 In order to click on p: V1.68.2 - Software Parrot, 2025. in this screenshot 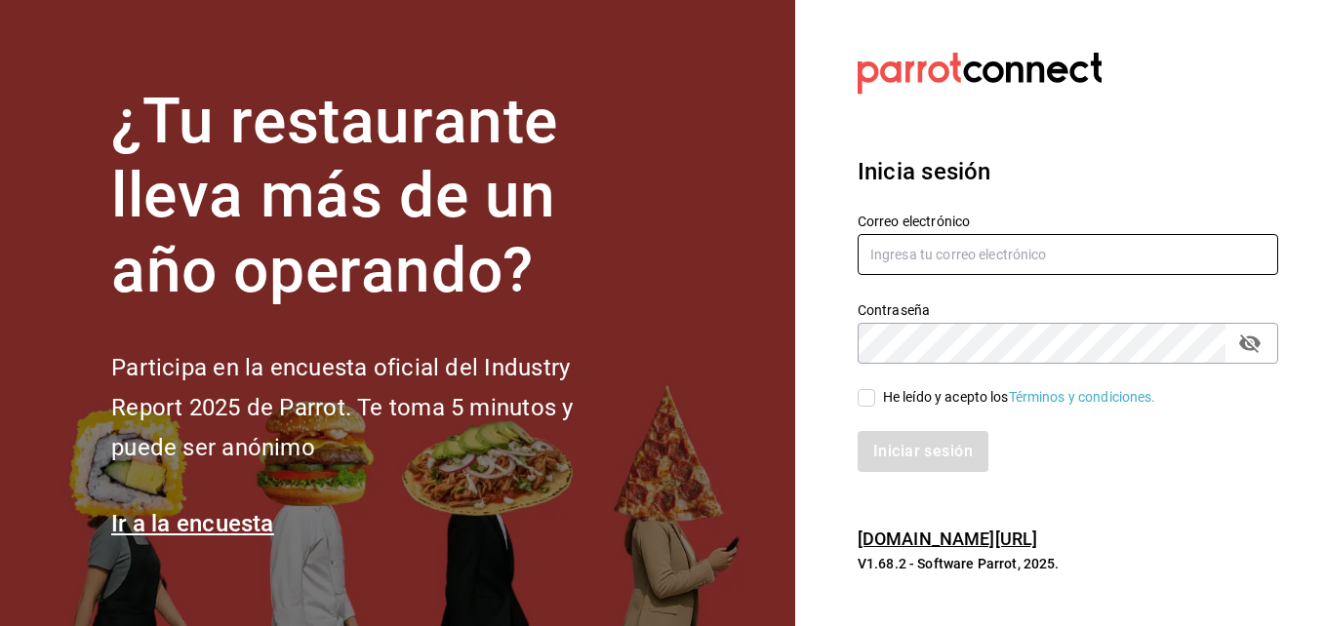, I will do `click(1067, 564)`.